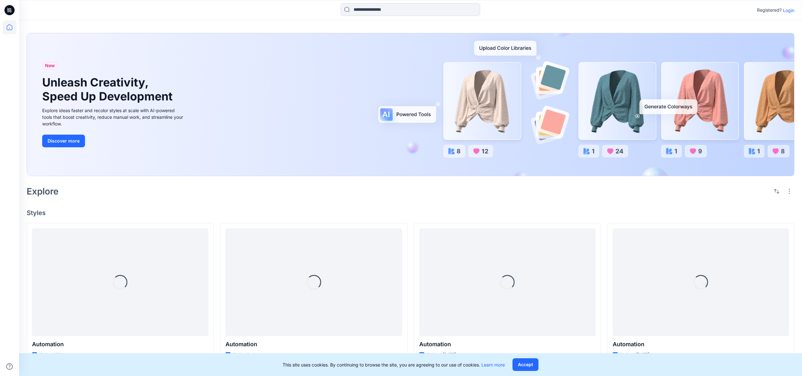 The height and width of the screenshot is (376, 802). What do you see at coordinates (493, 365) in the screenshot?
I see `a: Learn more` at bounding box center [493, 365].